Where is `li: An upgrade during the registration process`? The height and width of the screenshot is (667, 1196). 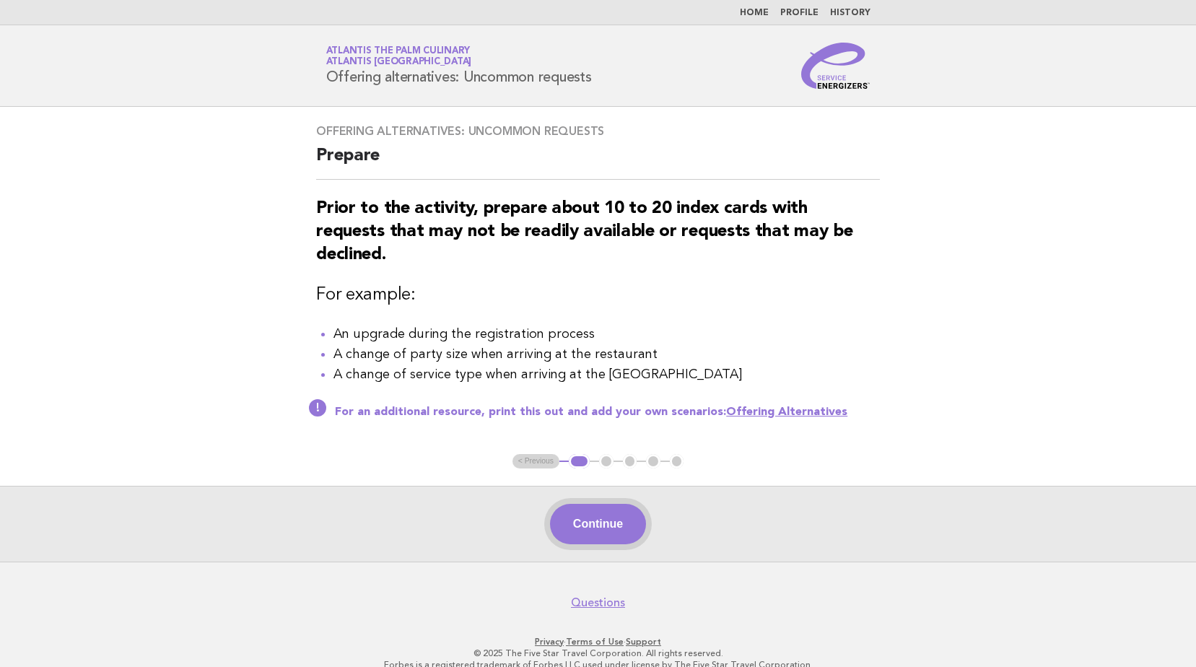 li: An upgrade during the registration process is located at coordinates (606, 334).